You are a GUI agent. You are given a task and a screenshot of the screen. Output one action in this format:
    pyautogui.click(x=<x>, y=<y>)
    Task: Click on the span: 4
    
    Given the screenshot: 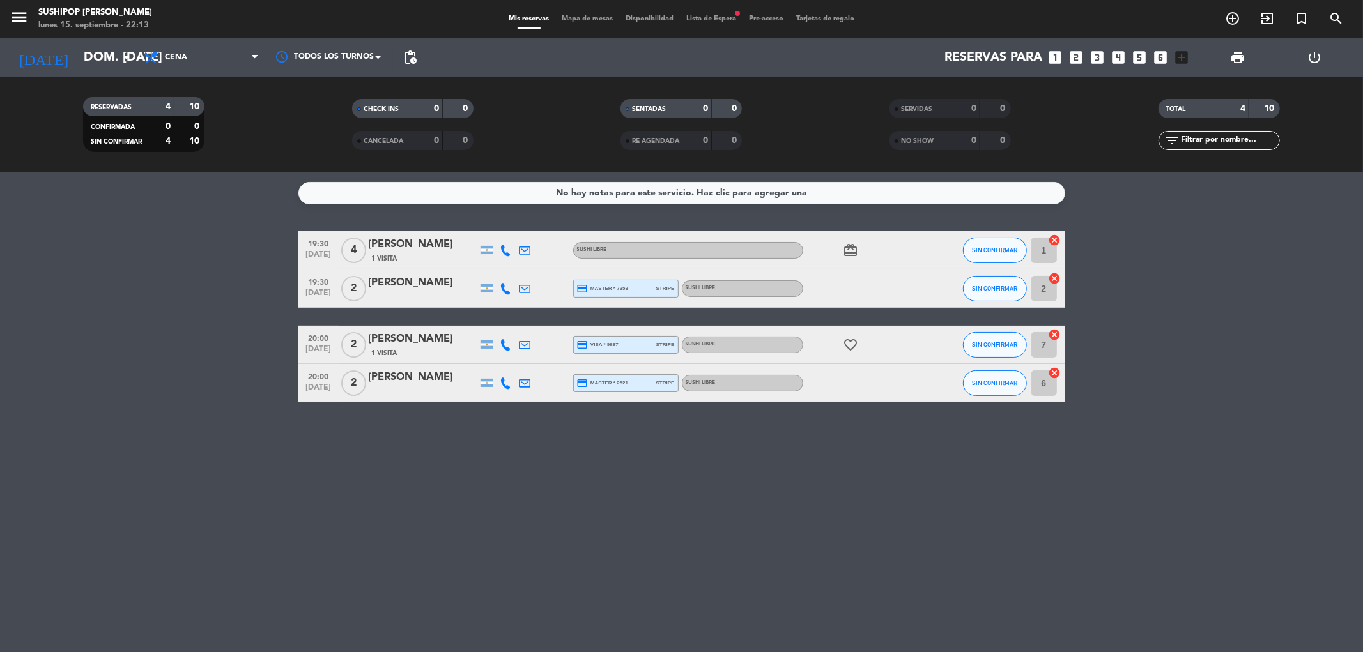 What is the action you would take?
    pyautogui.click(x=353, y=250)
    